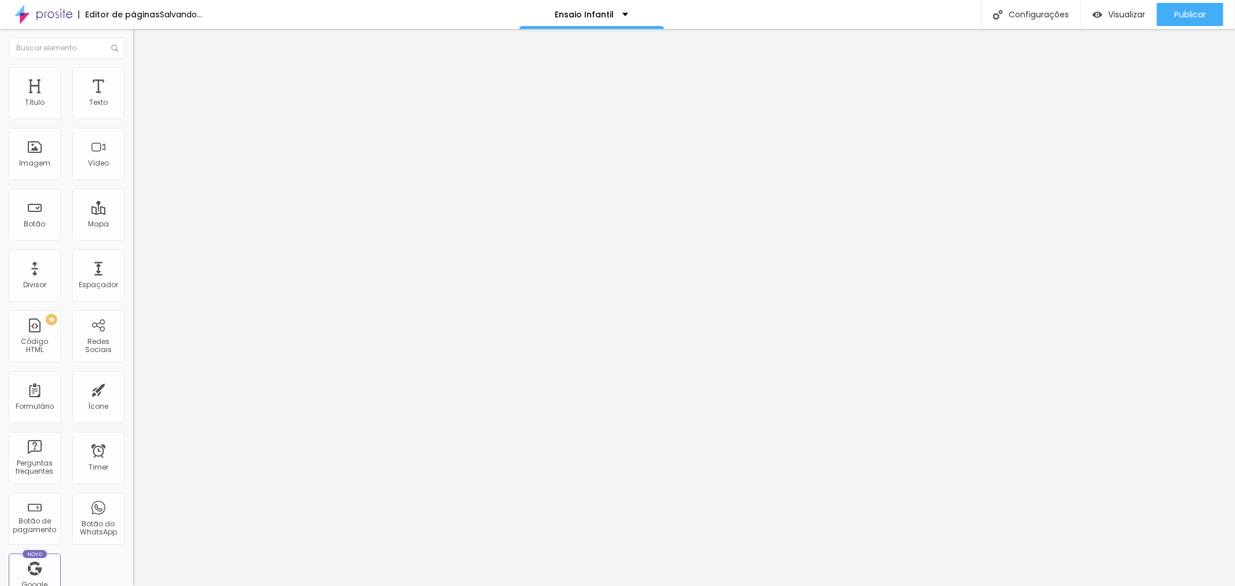 The height and width of the screenshot is (586, 1235). What do you see at coordinates (98, 407) in the screenshot?
I see `div: Ícone` at bounding box center [98, 407].